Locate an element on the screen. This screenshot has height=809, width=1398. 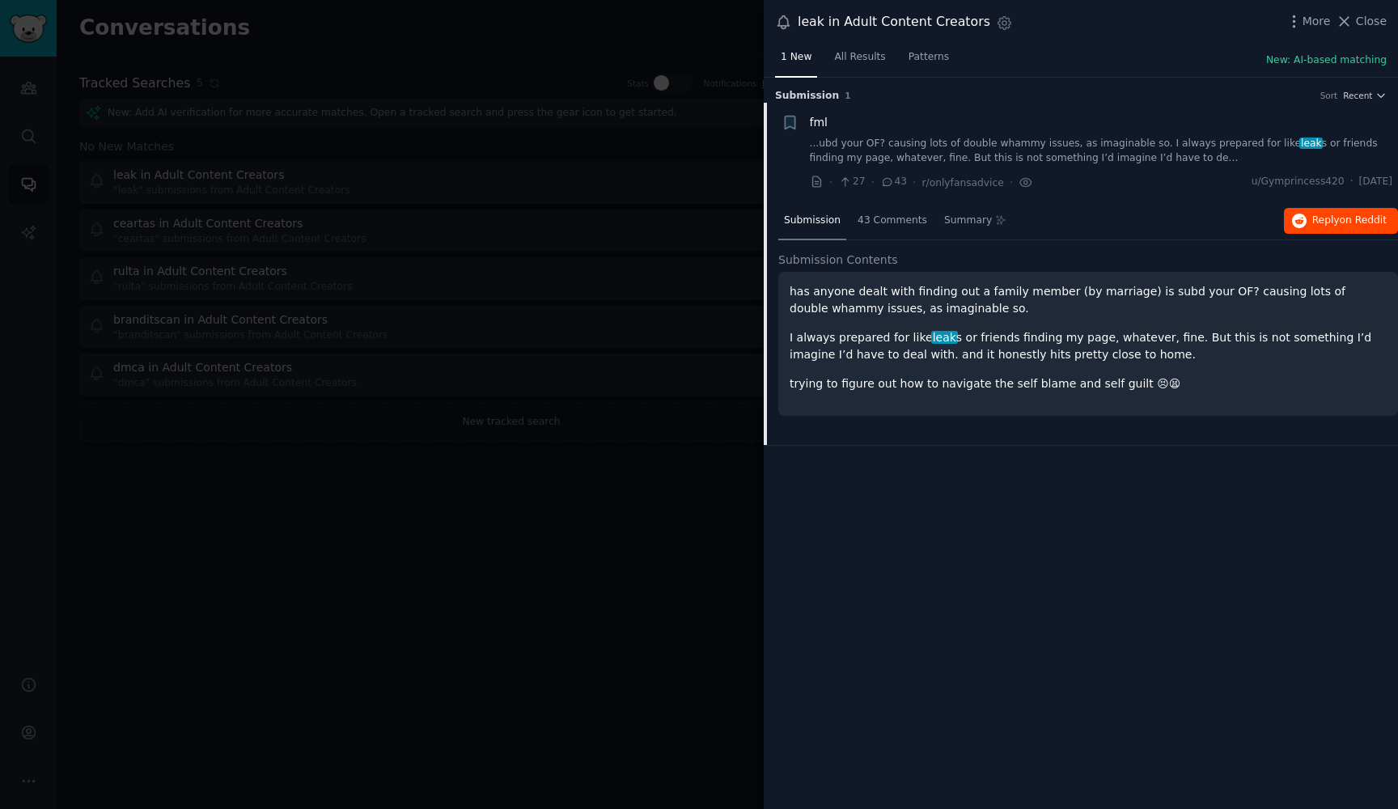
p: has anyone dealt with finding out a family member (by marriage) is subd your OF? causing lots of ... is located at coordinates (1088, 300).